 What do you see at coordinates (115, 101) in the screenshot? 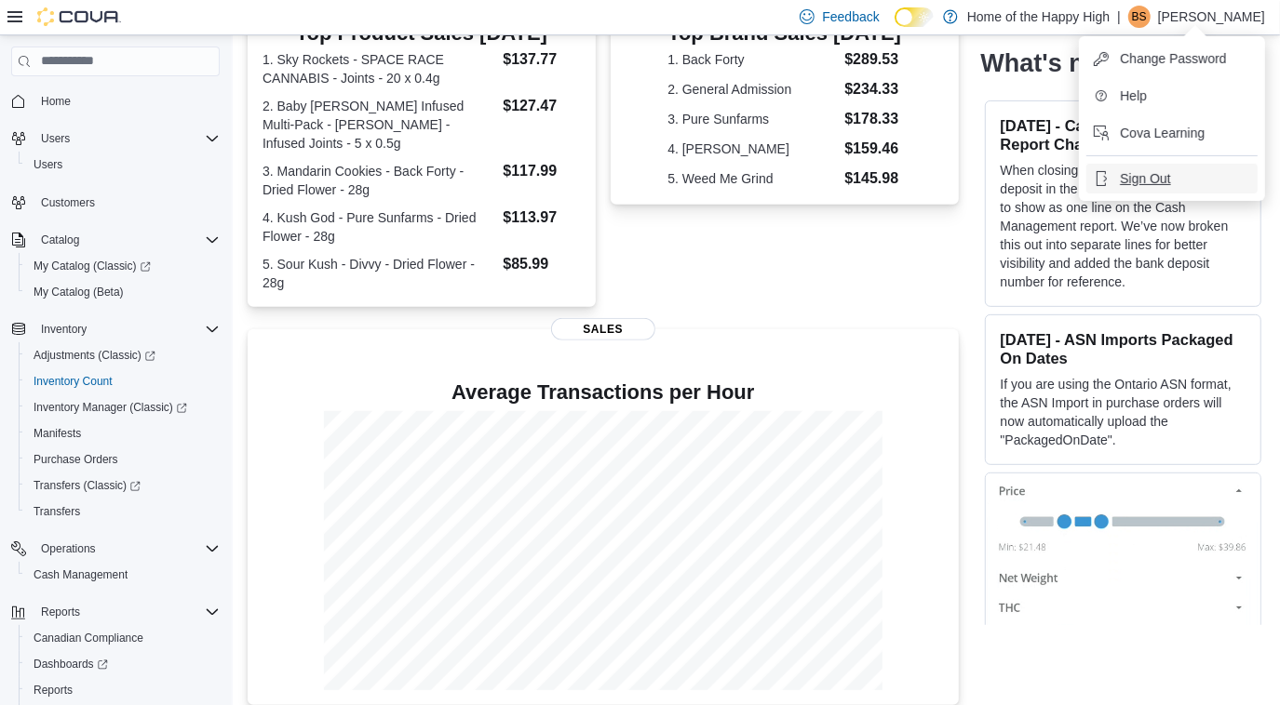
I see `button: Home` at bounding box center [115, 101].